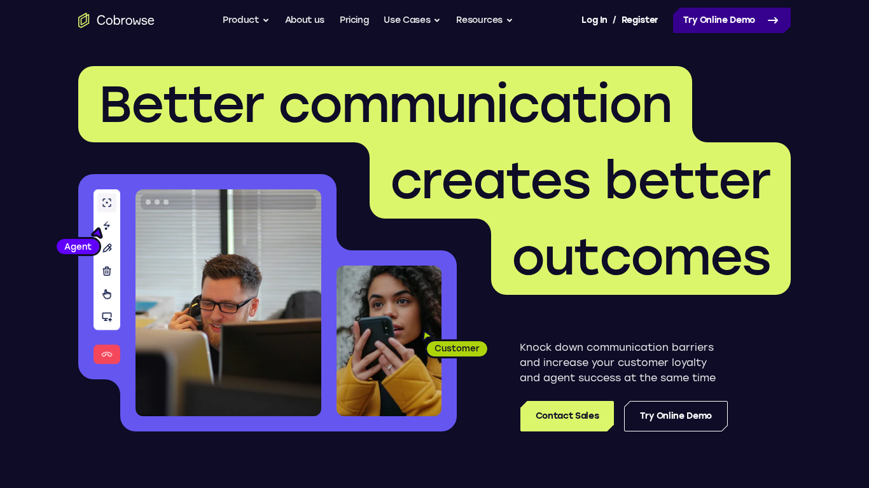  Describe the element at coordinates (354, 20) in the screenshot. I see `a: Pricing` at that location.